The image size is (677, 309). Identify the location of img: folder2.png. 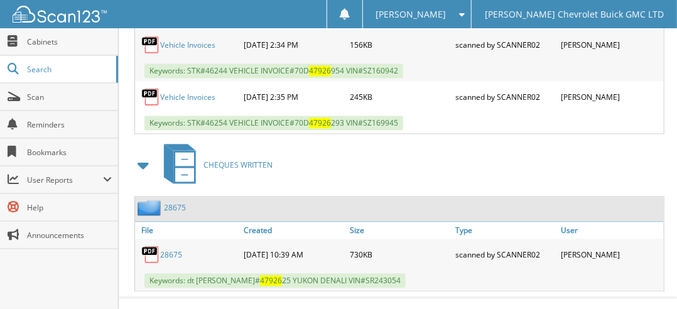
(151, 208).